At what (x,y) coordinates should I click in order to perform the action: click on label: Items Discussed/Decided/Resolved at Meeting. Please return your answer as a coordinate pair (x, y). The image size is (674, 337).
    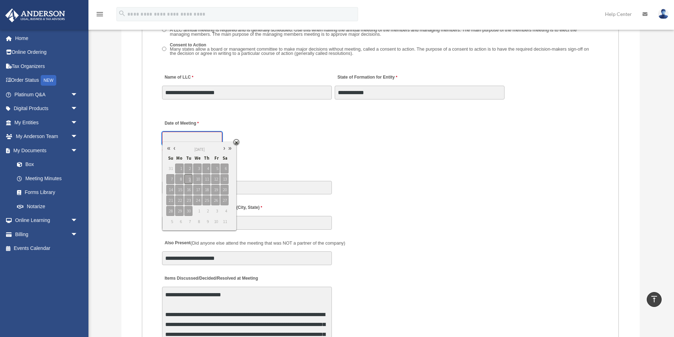
    Looking at the image, I should click on (211, 278).